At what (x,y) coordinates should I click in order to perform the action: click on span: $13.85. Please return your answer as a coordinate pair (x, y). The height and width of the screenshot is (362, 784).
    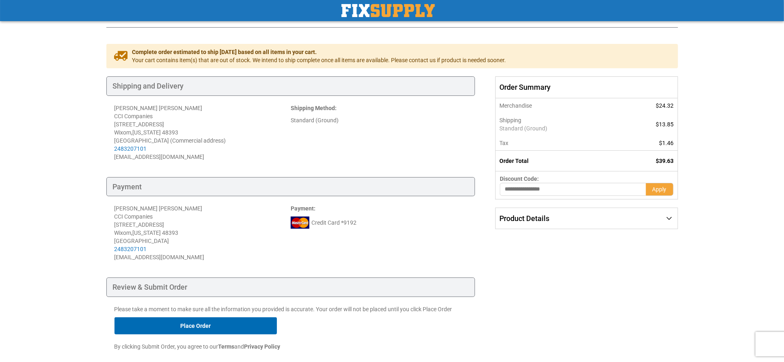
    Looking at the image, I should click on (665, 124).